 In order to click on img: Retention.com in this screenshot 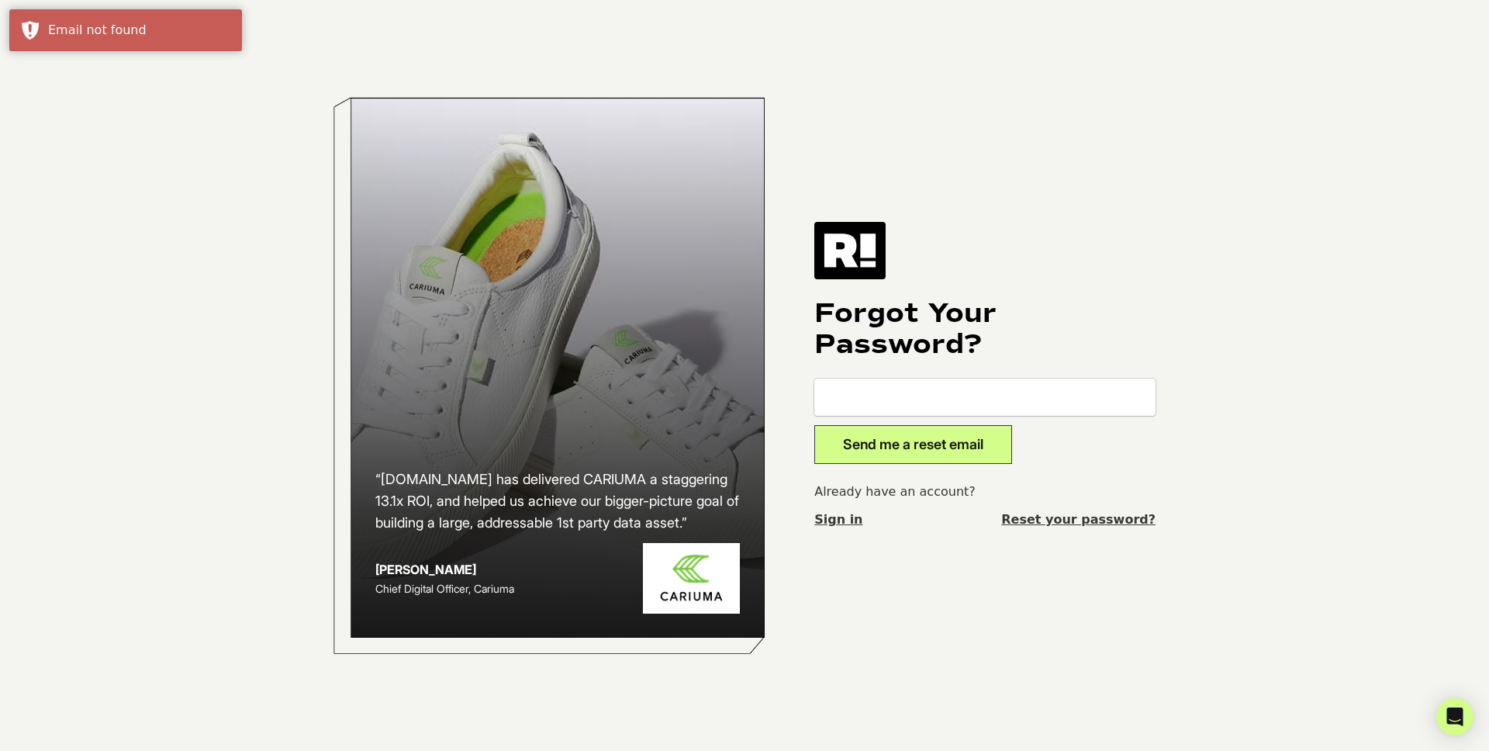, I will do `click(850, 250)`.